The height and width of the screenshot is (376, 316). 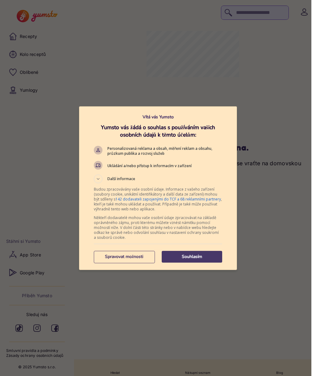 What do you see at coordinates (121, 180) in the screenshot?
I see `span: Další informace` at bounding box center [121, 180].